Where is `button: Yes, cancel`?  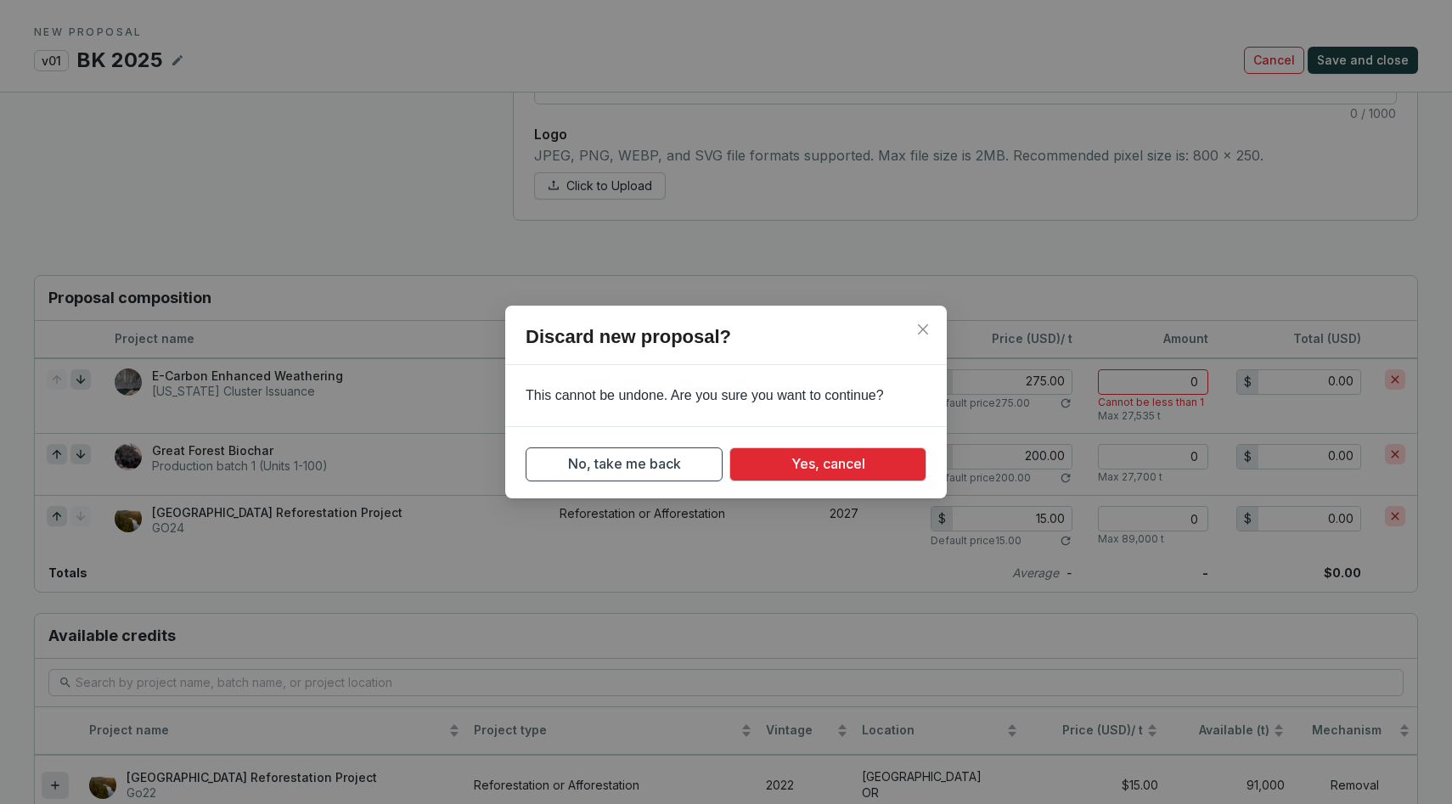
button: Yes, cancel is located at coordinates (828, 464).